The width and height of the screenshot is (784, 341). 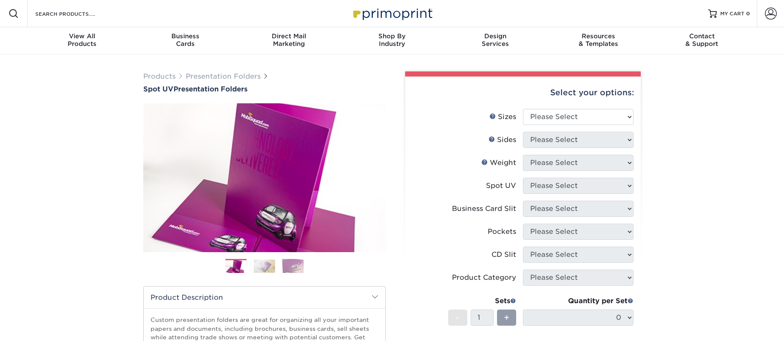 I want to click on a: Spot UVPresentation Folders, so click(x=264, y=89).